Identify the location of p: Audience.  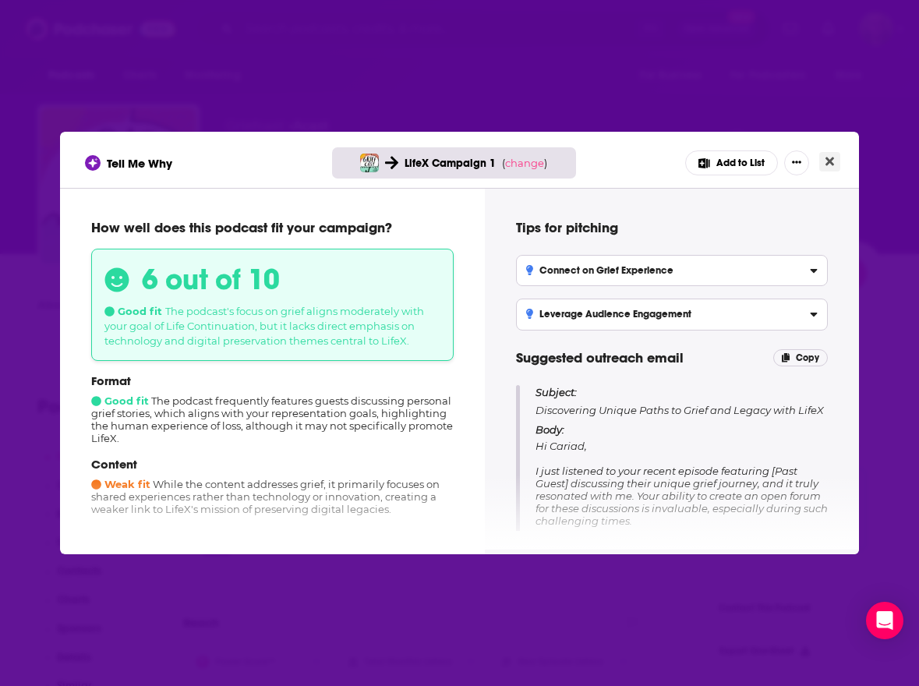
(272, 535).